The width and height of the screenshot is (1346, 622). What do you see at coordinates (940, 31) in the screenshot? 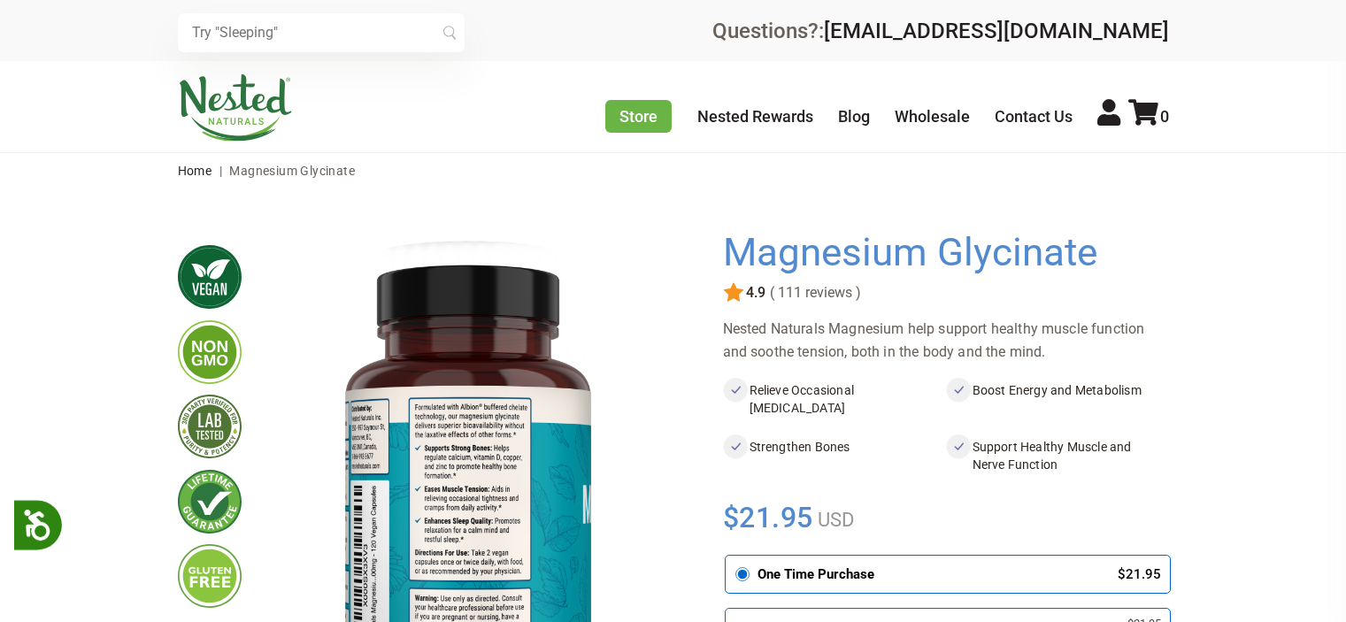
I see `div: Questions?:` at bounding box center [940, 31].